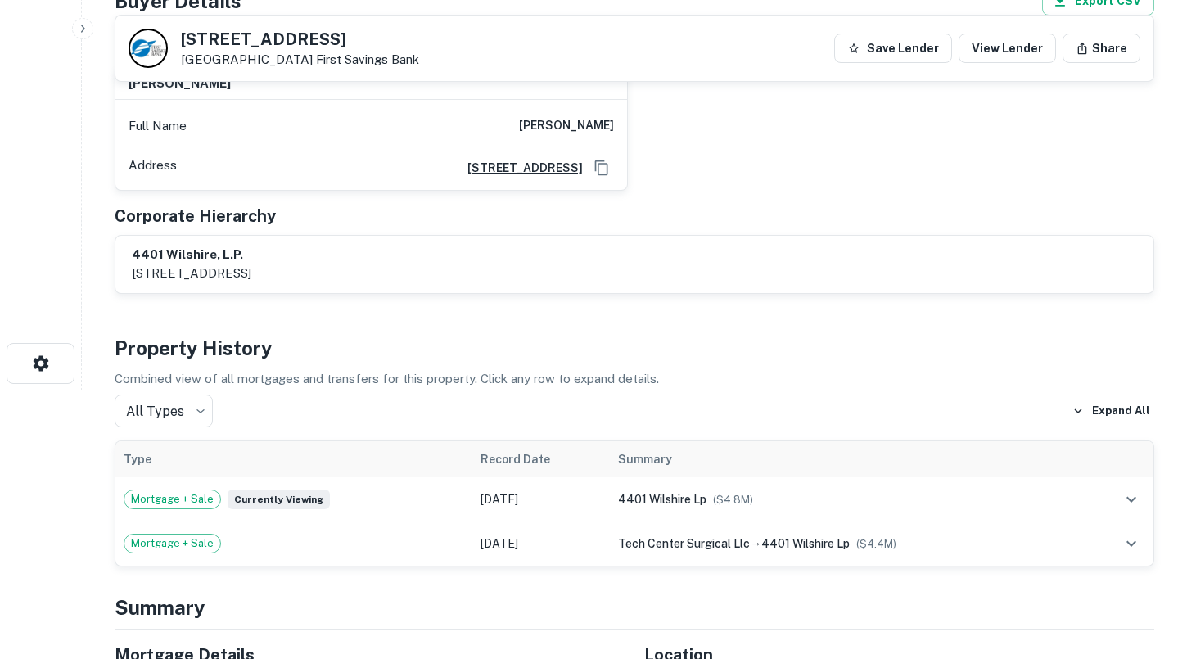 This screenshot has width=1187, height=659. I want to click on p: Full Name, so click(157, 126).